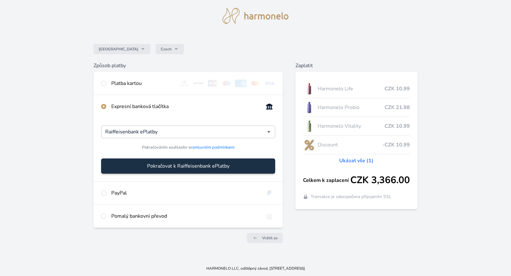  Describe the element at coordinates (142, 83) in the screenshot. I see `div: Platba kartou` at that location.